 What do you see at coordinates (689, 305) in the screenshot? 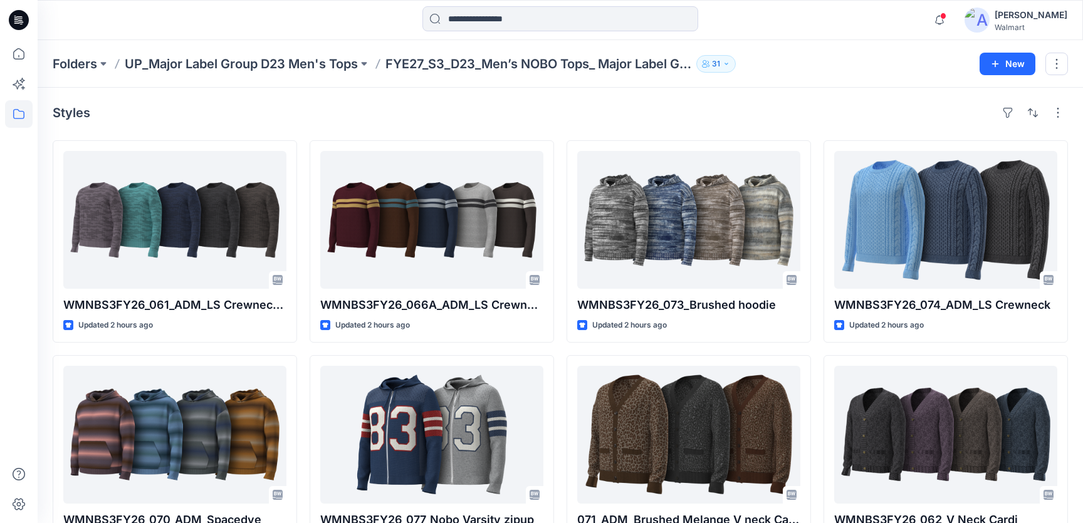
I see `p: WMNBS3FY26_073_Brushed hoodie` at bounding box center [689, 305].